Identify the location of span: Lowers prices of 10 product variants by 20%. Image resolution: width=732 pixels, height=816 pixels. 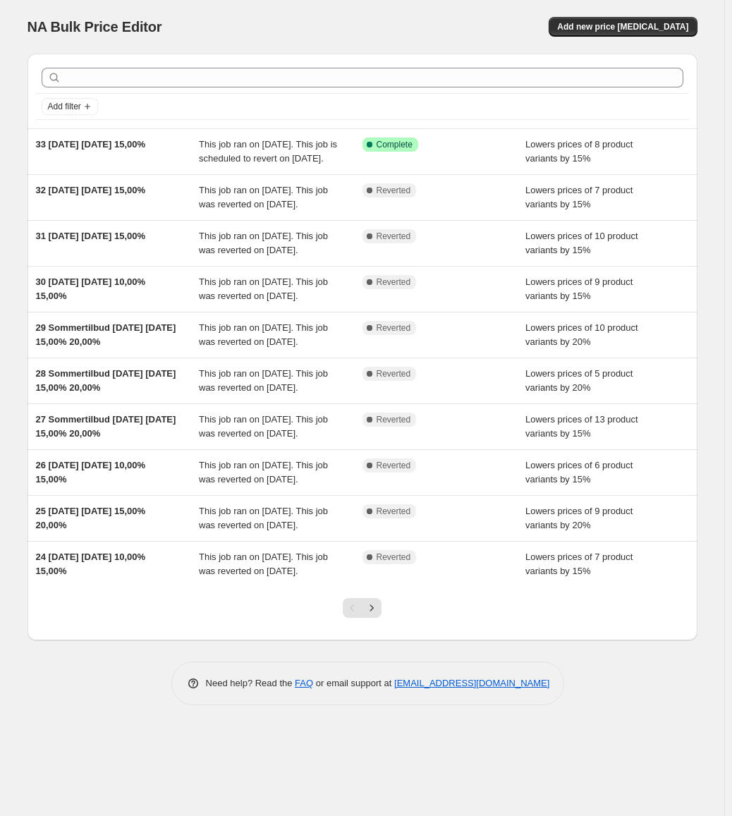
(582, 334).